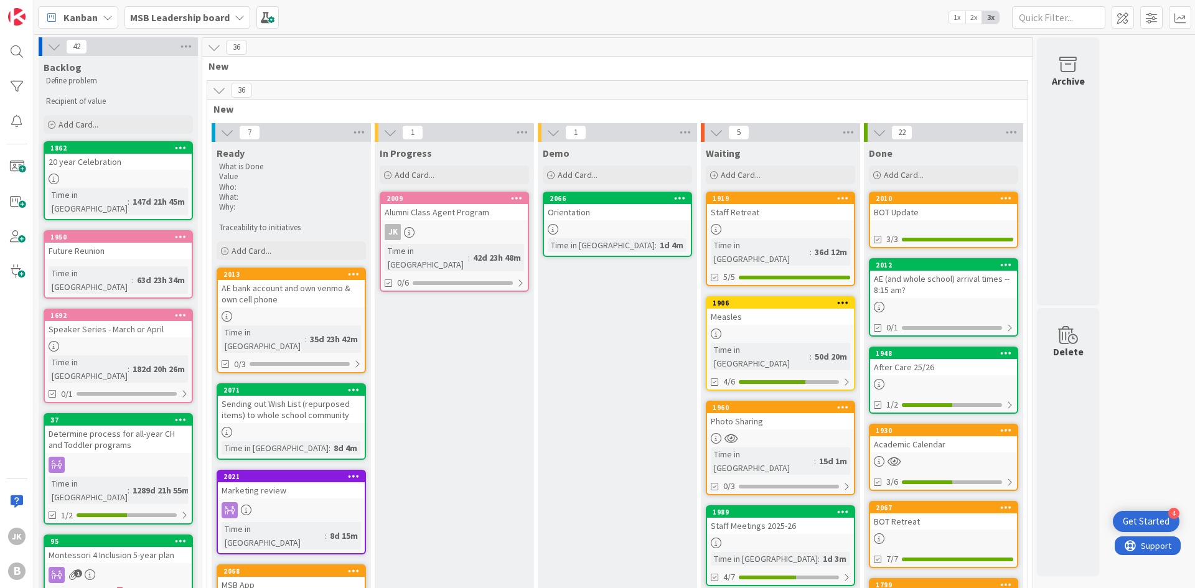 Image resolution: width=1195 pixels, height=588 pixels. I want to click on div: 8d 15m, so click(343, 536).